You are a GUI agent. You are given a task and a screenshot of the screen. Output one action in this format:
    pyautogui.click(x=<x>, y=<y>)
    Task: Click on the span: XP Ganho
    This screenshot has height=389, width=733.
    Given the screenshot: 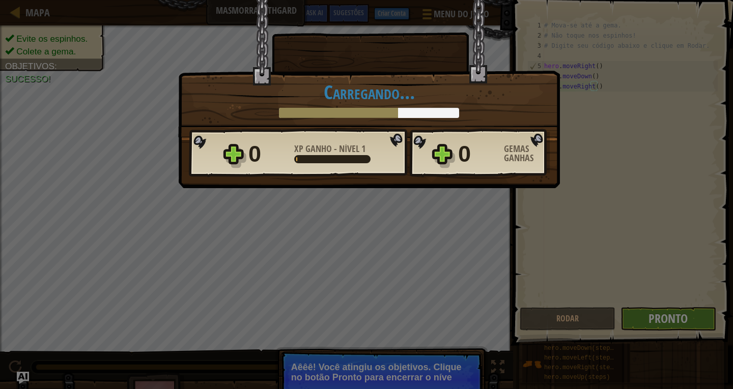 What is the action you would take?
    pyautogui.click(x=314, y=149)
    